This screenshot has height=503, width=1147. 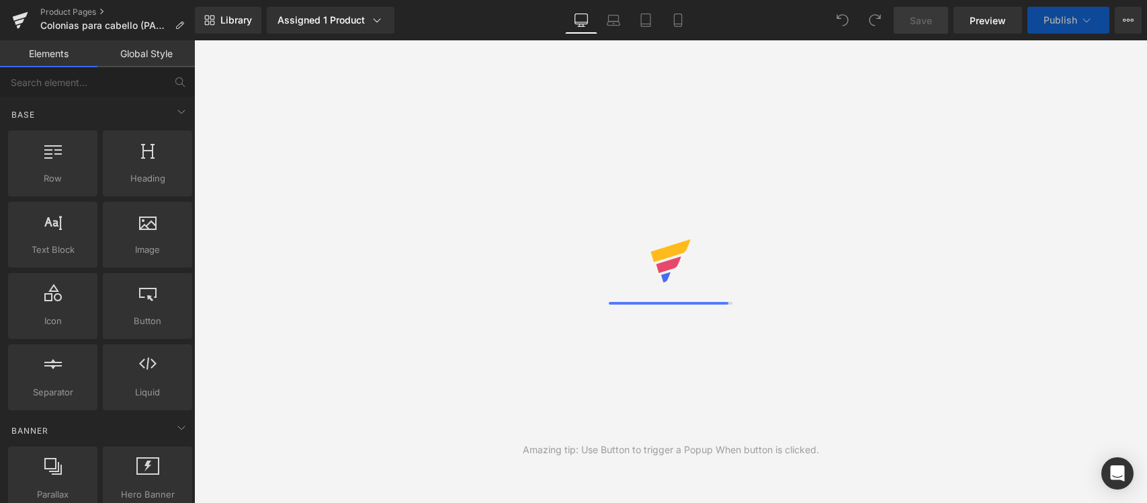 What do you see at coordinates (236, 20) in the screenshot?
I see `span: Library` at bounding box center [236, 20].